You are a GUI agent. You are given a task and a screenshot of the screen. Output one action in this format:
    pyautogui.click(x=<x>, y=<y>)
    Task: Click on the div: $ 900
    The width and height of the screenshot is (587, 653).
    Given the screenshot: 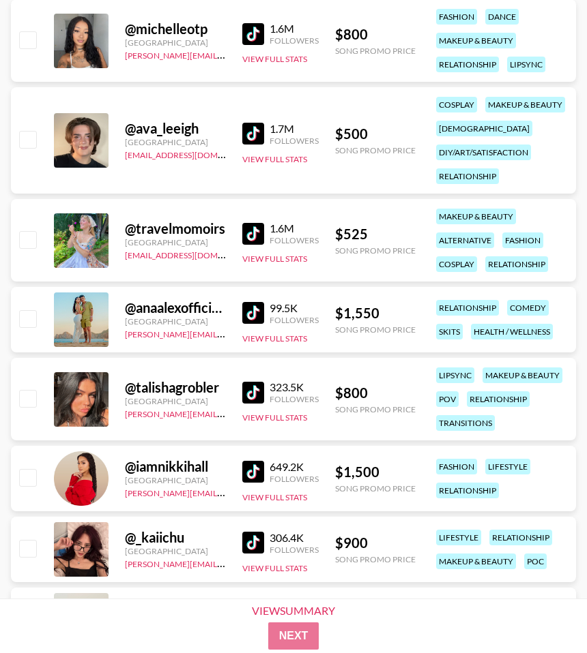 What is the action you would take?
    pyautogui.click(x=375, y=543)
    